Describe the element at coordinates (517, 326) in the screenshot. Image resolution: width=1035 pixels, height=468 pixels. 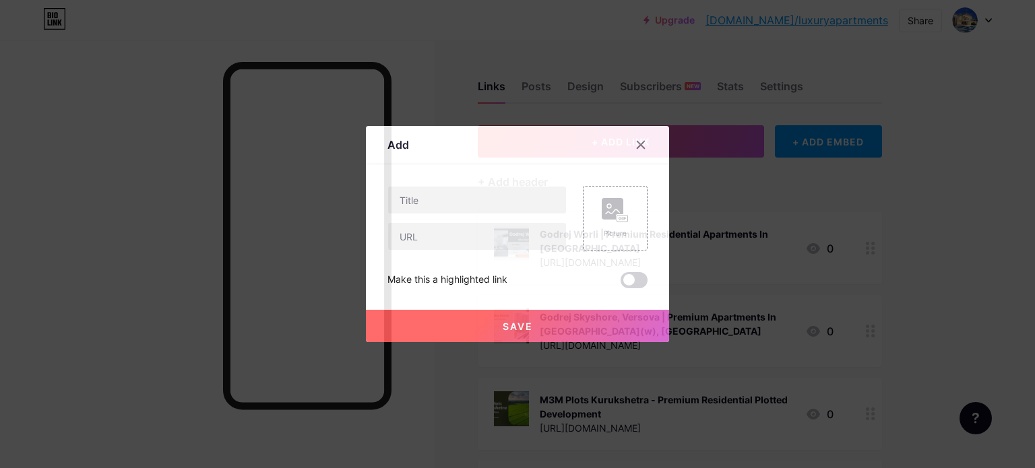
I see `button: Save` at that location.